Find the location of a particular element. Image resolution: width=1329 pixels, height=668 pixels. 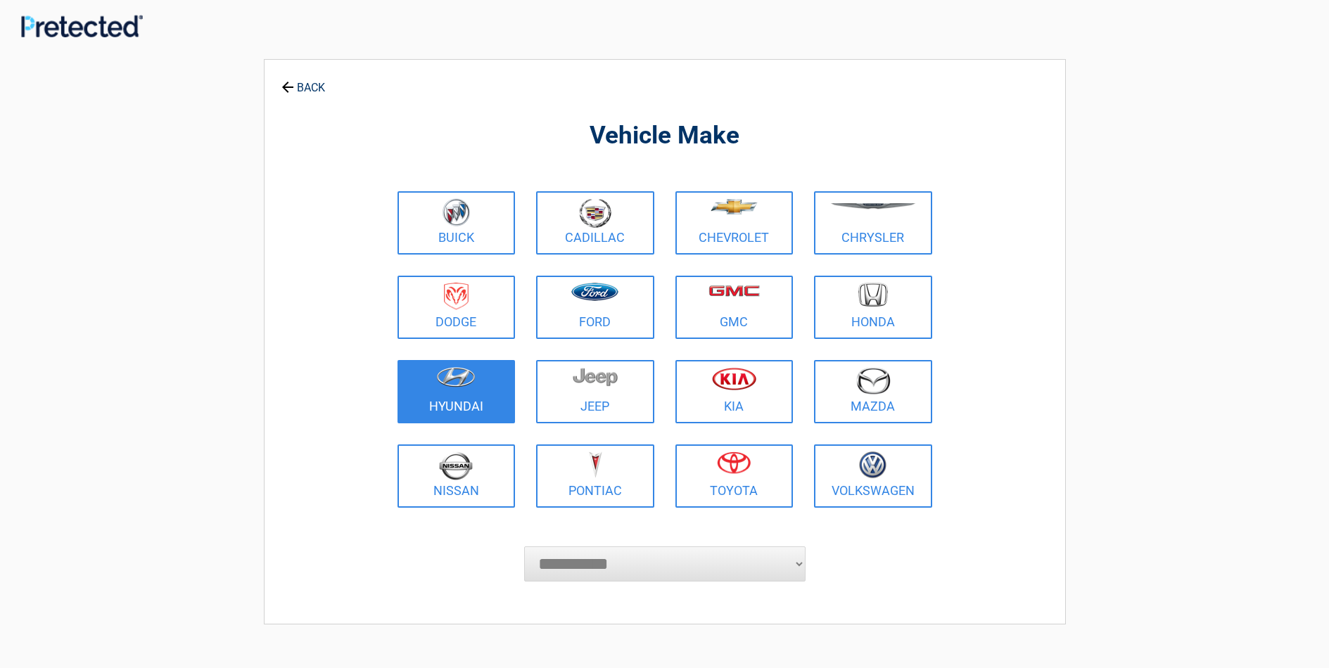

img: kia is located at coordinates (734, 378).